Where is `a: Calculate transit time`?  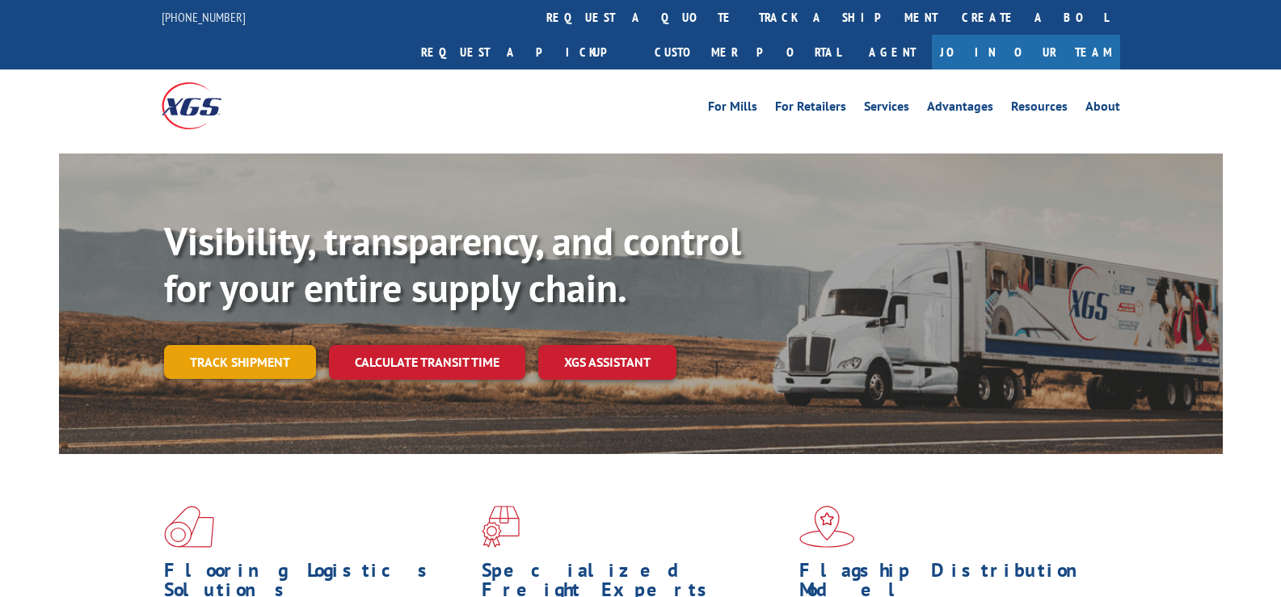 a: Calculate transit time is located at coordinates (427, 362).